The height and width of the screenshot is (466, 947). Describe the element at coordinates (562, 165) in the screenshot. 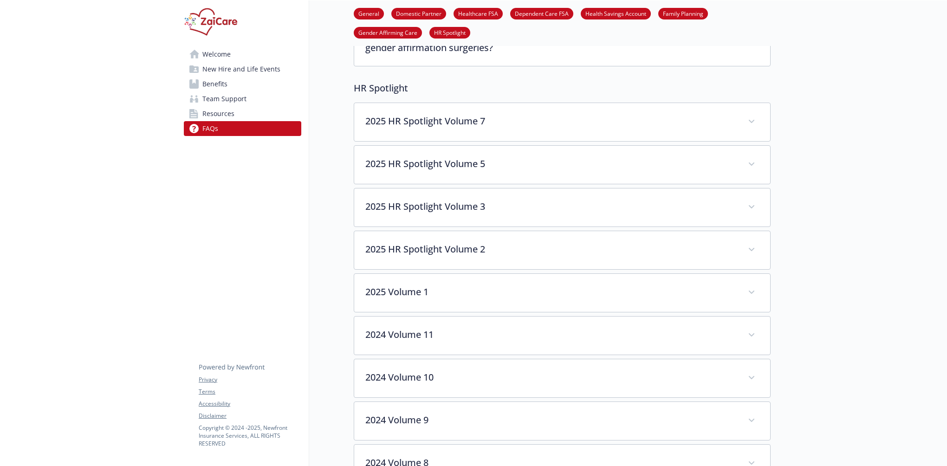

I see `div: 2025 HR Spotlight Volume 5` at that location.